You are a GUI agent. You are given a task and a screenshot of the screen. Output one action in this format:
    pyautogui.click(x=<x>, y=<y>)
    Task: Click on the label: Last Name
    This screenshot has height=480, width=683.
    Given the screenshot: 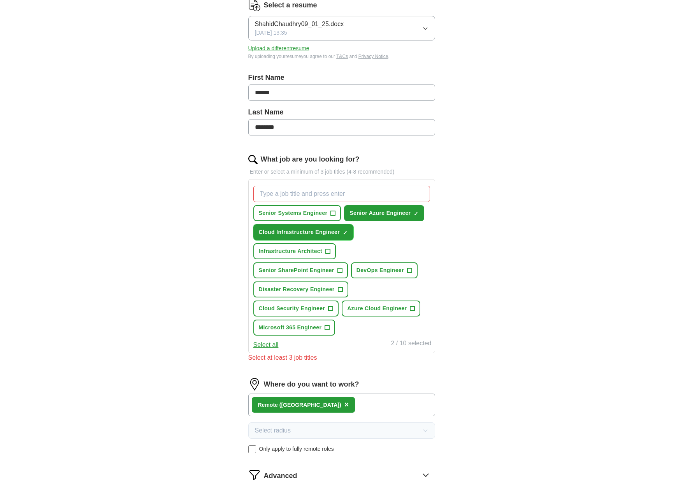 What is the action you would take?
    pyautogui.click(x=342, y=112)
    